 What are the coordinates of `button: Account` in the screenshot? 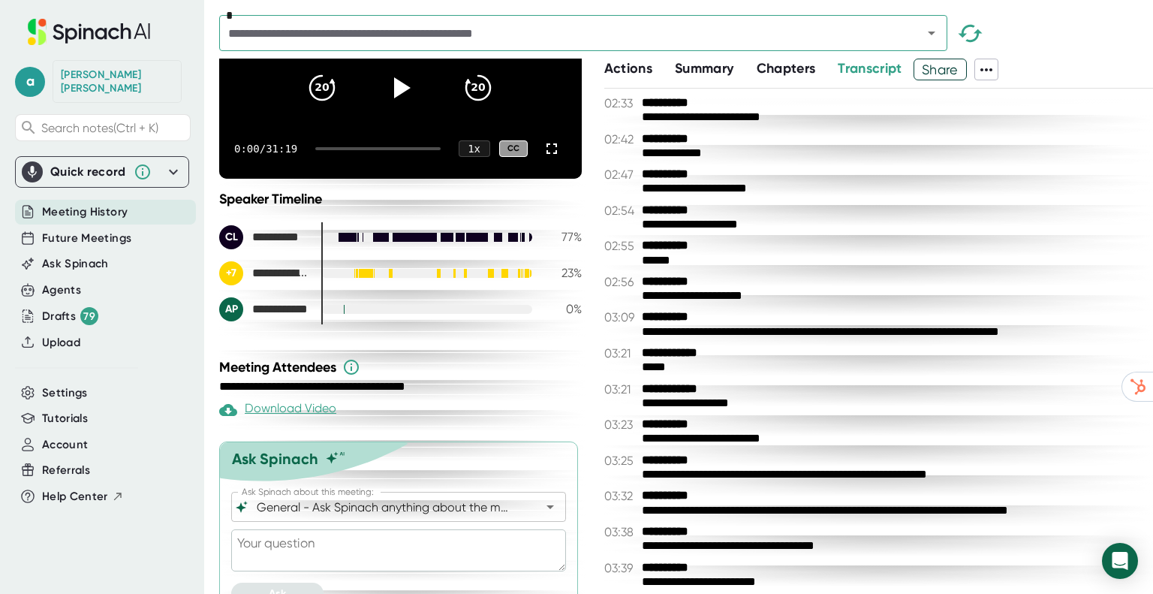 It's located at (65, 444).